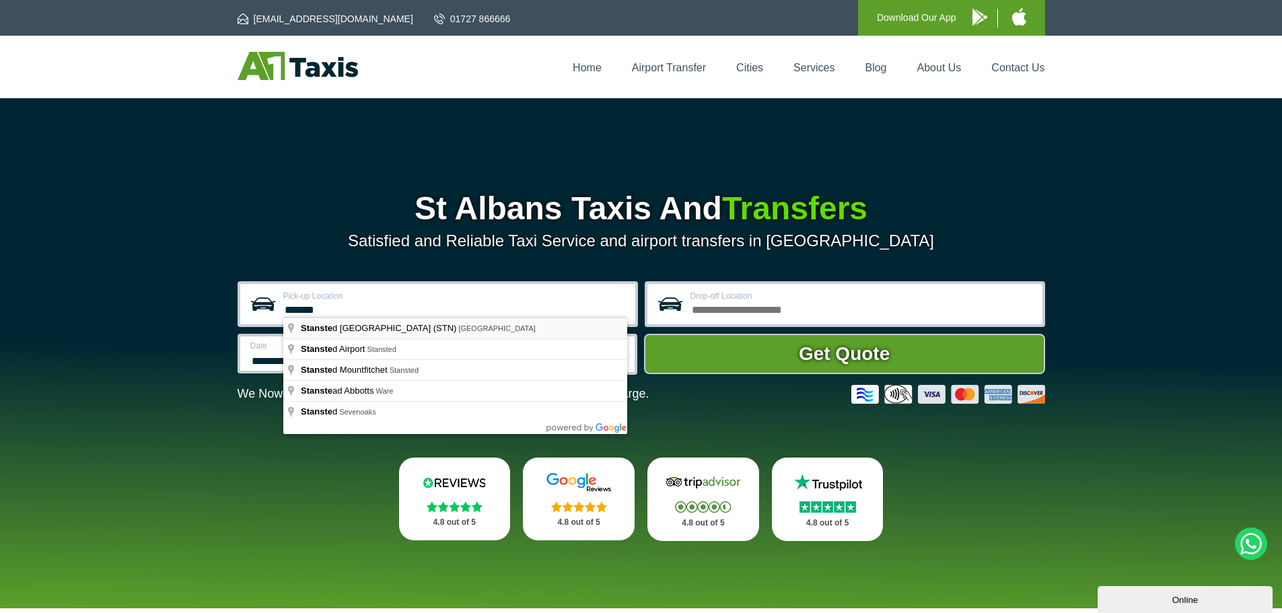  I want to click on span: ad Abbotts, so click(338, 390).